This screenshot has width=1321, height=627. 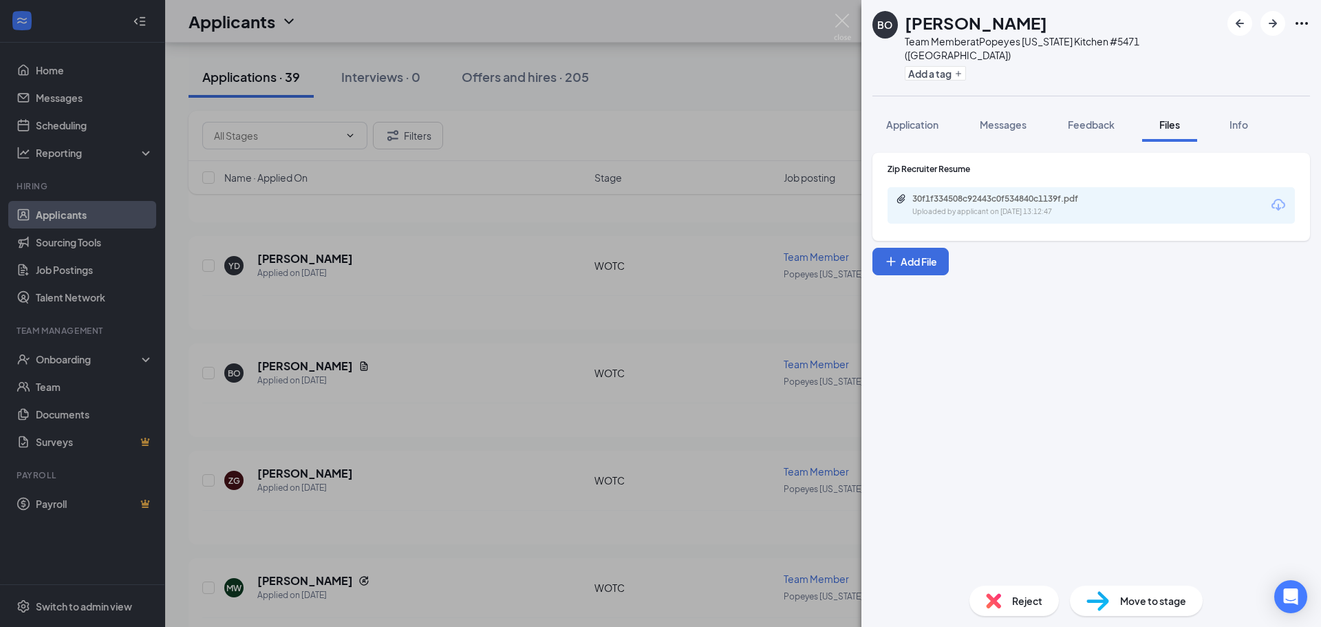 I want to click on span: Info, so click(x=1238, y=124).